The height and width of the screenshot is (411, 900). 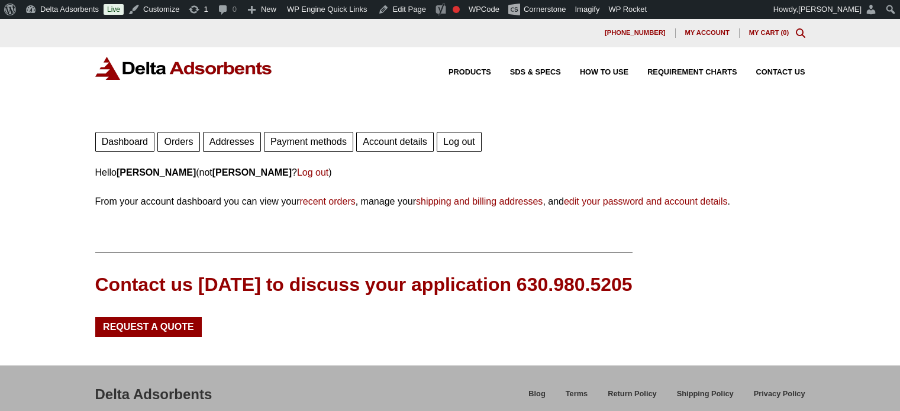 What do you see at coordinates (450, 140) in the screenshot?
I see `nav: Account pages` at bounding box center [450, 140].